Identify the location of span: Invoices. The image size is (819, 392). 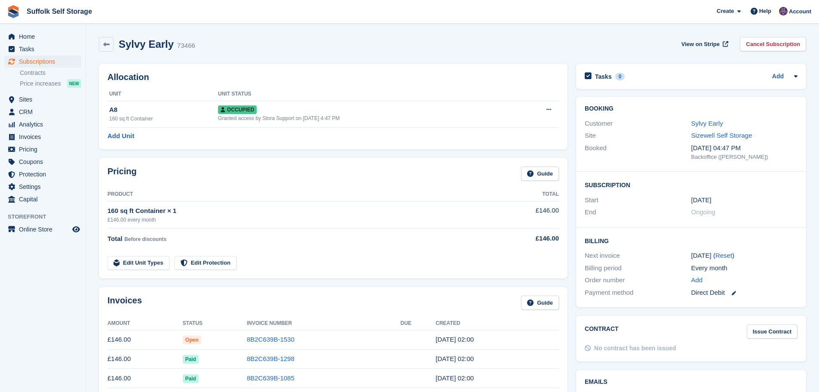
(45, 137).